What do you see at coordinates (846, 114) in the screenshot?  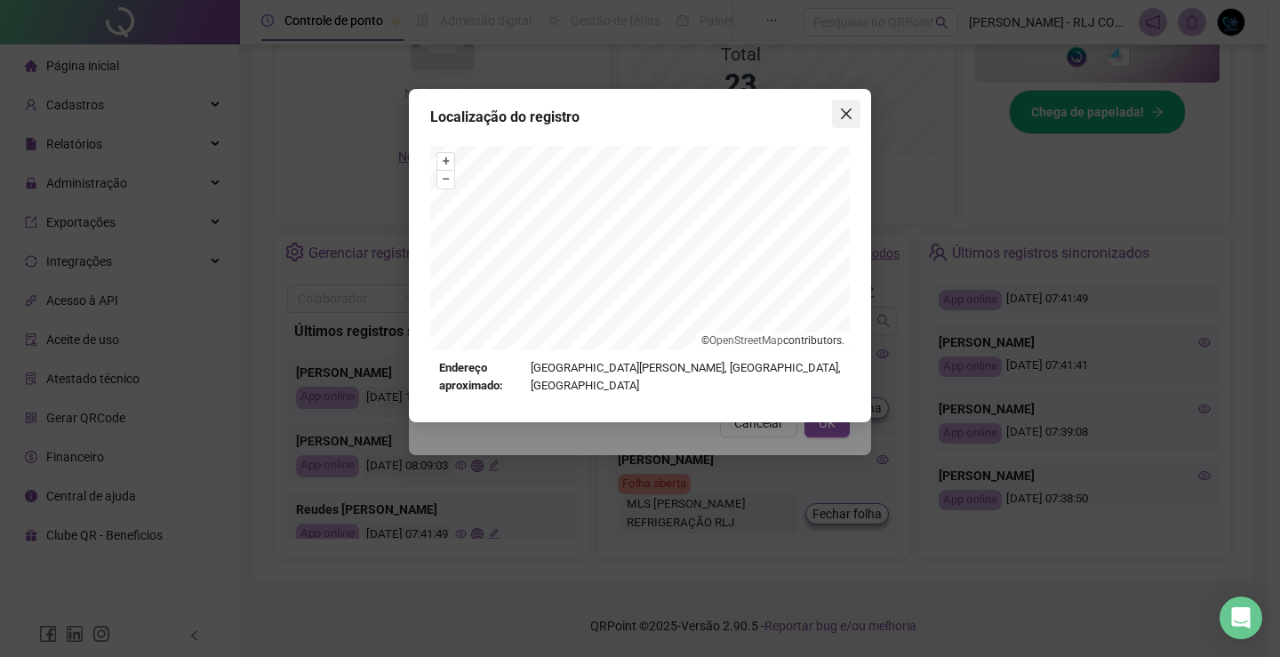 I see `button: Close` at bounding box center [846, 114].